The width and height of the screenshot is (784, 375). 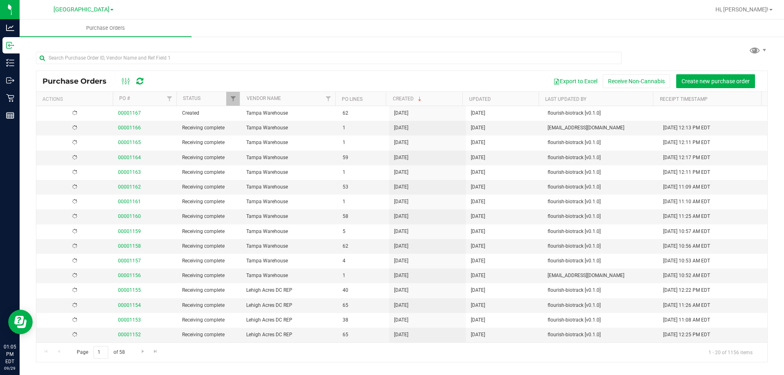 I want to click on a: 00001166, so click(x=130, y=128).